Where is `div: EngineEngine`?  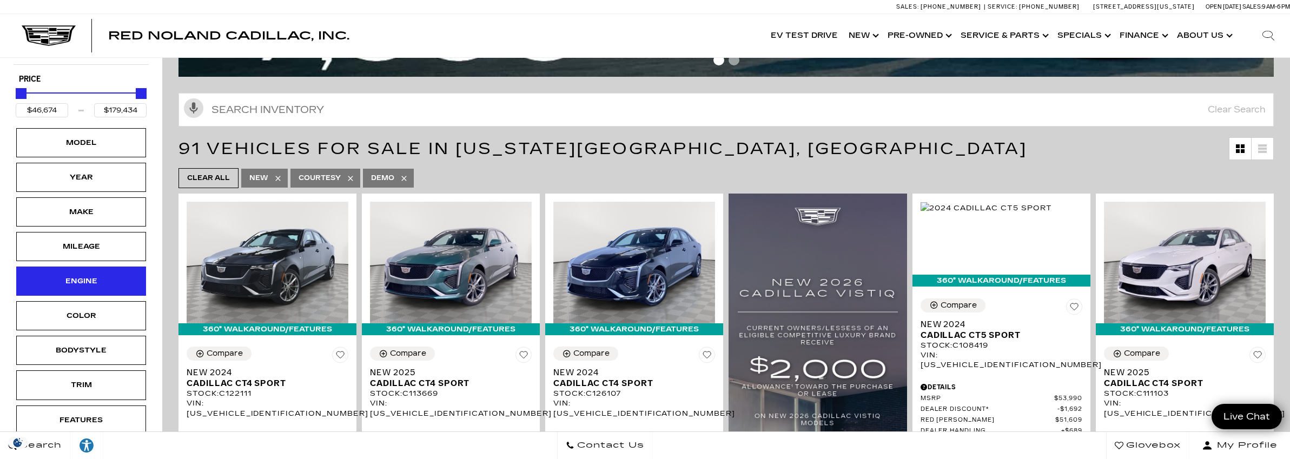 div: EngineEngine is located at coordinates (81, 281).